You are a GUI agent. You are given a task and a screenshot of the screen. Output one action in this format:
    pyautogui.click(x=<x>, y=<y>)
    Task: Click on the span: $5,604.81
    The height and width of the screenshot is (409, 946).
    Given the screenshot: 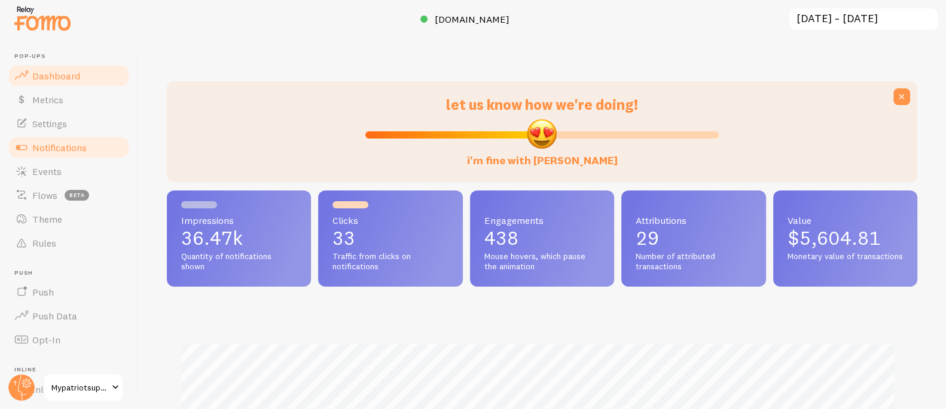 What is the action you would take?
    pyautogui.click(x=834, y=238)
    